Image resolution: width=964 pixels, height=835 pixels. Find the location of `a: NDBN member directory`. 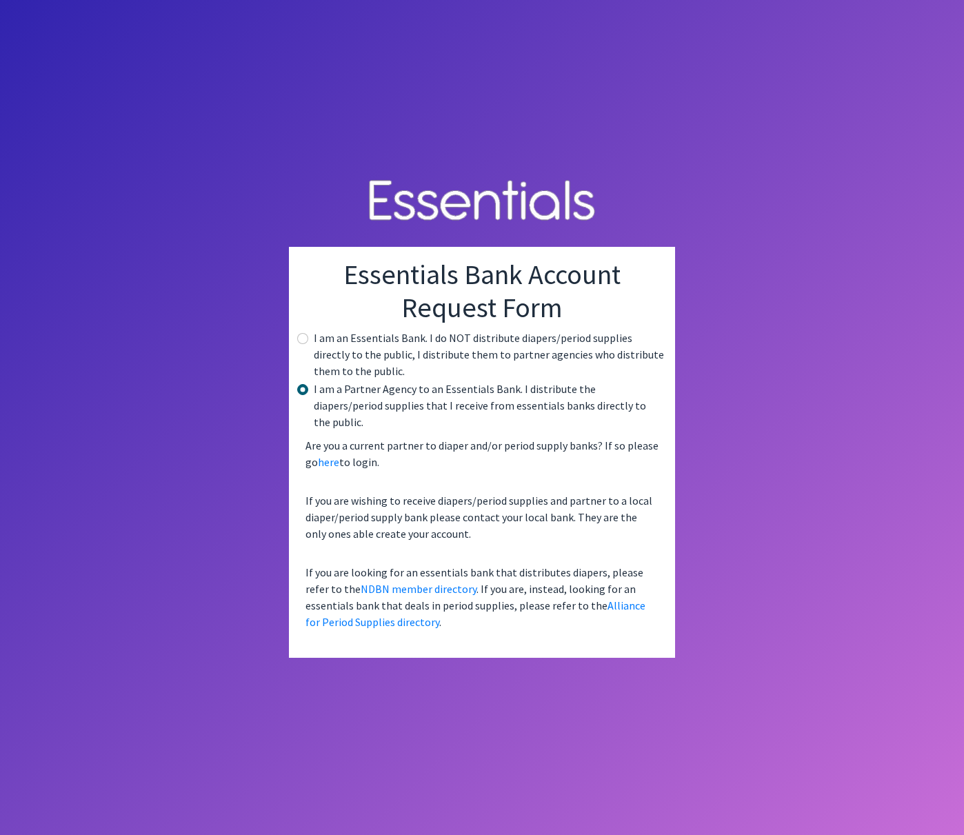

a: NDBN member directory is located at coordinates (419, 589).